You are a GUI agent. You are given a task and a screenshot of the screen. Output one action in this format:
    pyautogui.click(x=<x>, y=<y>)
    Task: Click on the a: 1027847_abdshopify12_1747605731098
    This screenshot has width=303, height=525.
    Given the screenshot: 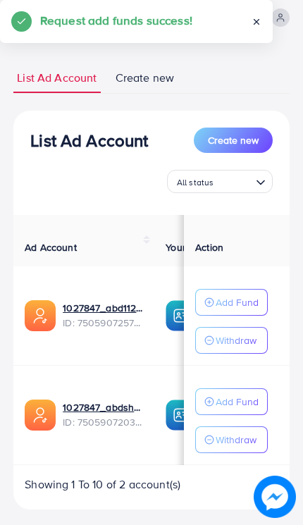 What is the action you would take?
    pyautogui.click(x=103, y=407)
    